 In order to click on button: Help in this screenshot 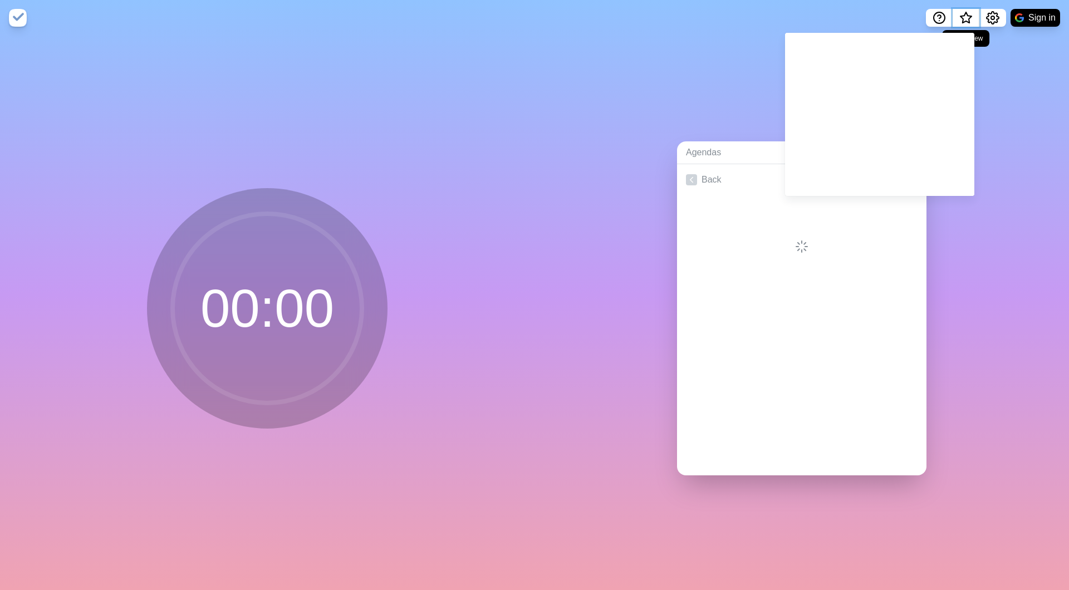, I will do `click(939, 18)`.